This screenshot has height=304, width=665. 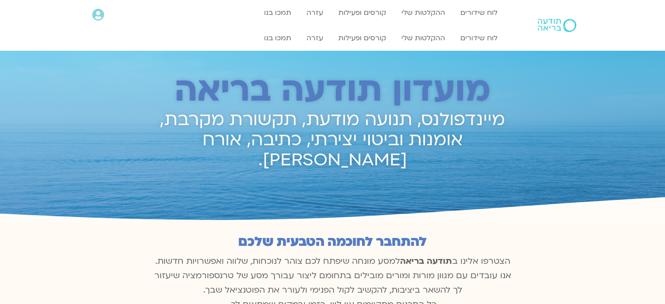 I want to click on img: תודעה בריאה, so click(x=557, y=25).